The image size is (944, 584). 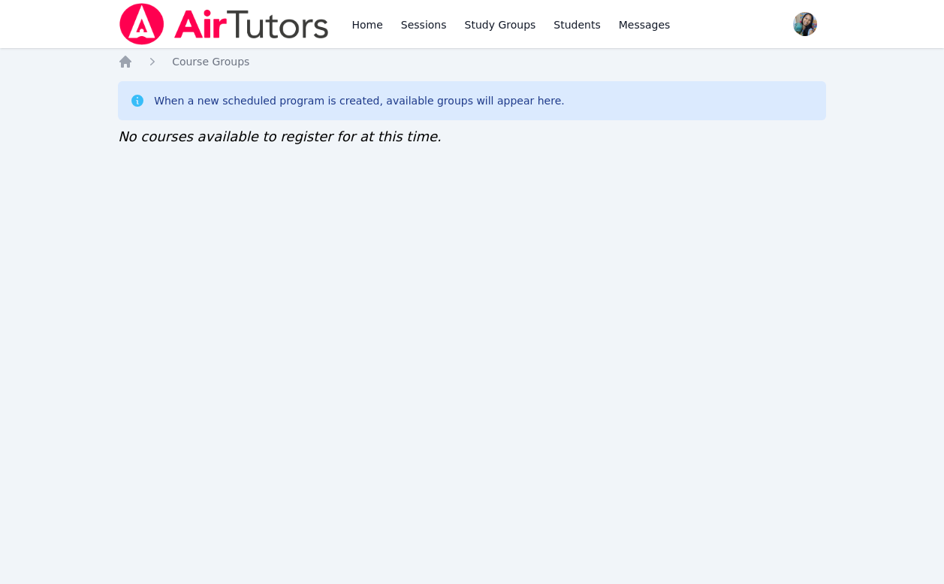 What do you see at coordinates (472, 62) in the screenshot?
I see `nav: Breadcrumb` at bounding box center [472, 62].